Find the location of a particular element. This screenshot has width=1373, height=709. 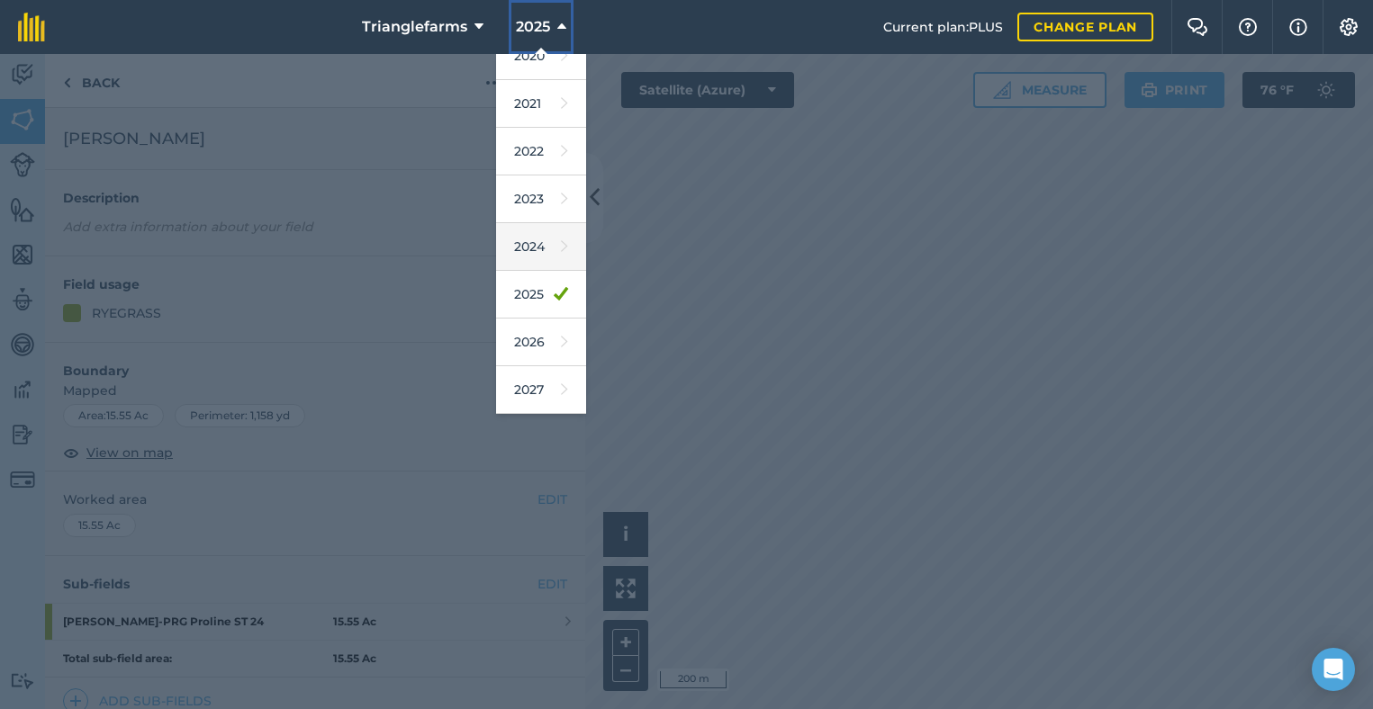

a: 2020 is located at coordinates (541, 56).